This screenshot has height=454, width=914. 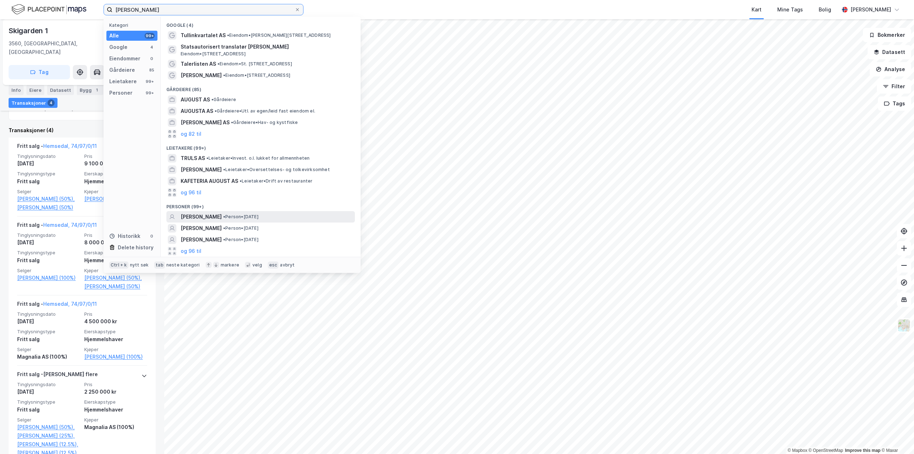 I want to click on div: Chat Widget, so click(x=896, y=436).